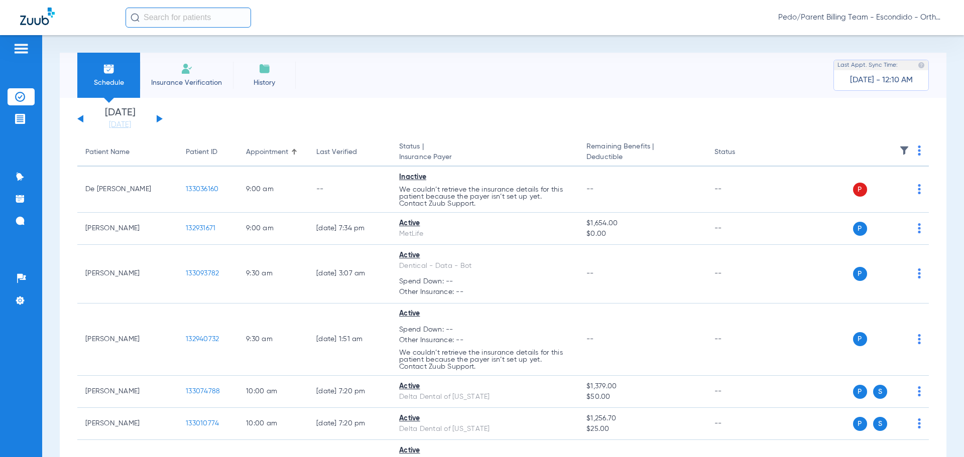 The width and height of the screenshot is (964, 457). What do you see at coordinates (642, 153) in the screenshot?
I see `th: Remaining Benefits |` at bounding box center [642, 153].